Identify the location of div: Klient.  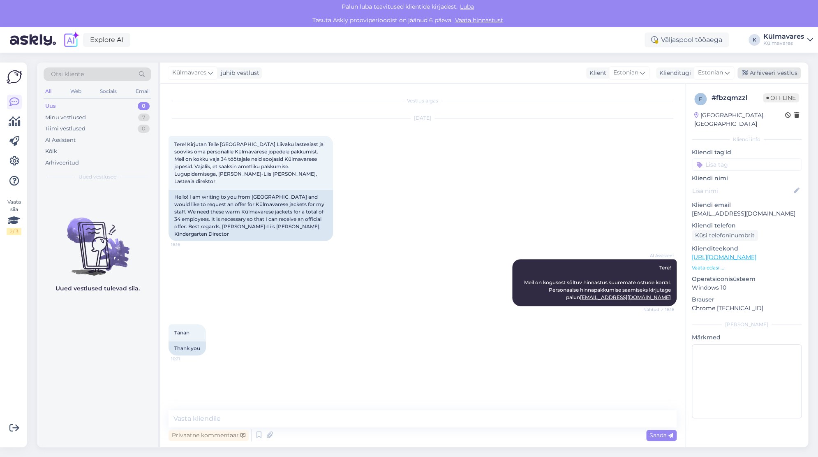
(596, 73).